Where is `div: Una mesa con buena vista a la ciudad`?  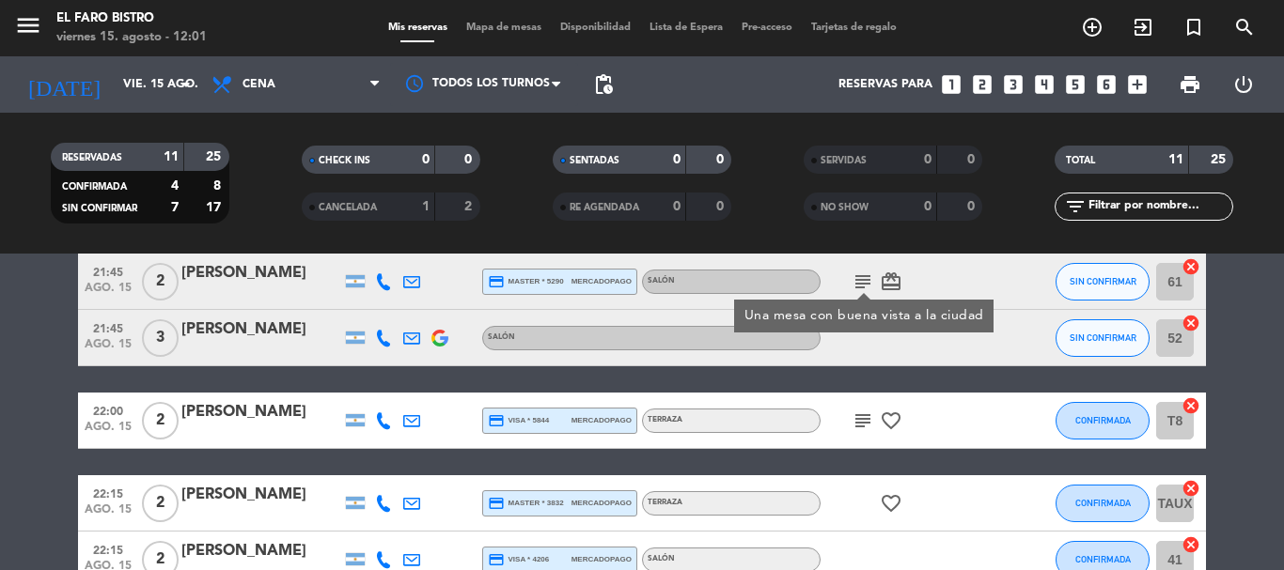
div: Una mesa con buena vista a la ciudad is located at coordinates (864, 316).